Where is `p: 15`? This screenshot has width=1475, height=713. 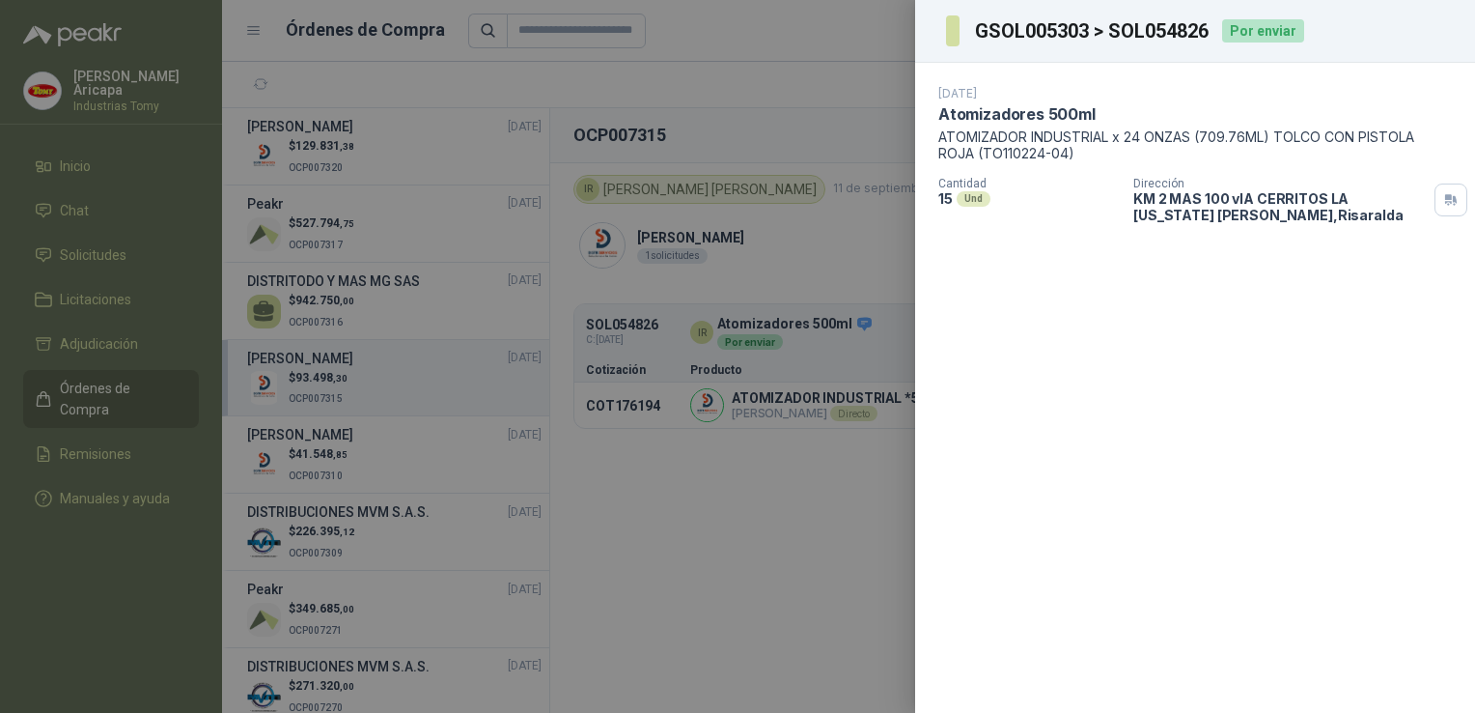 p: 15 is located at coordinates (945, 198).